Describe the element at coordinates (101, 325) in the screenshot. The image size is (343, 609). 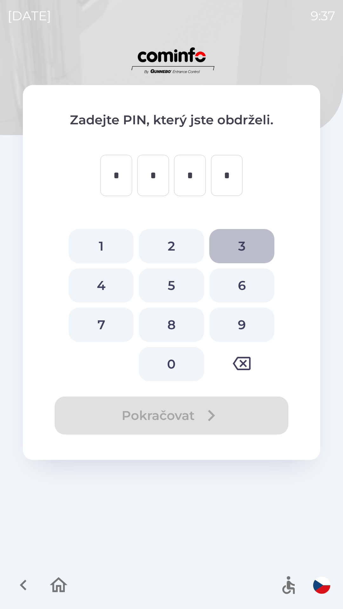
I see `button: 7` at that location.